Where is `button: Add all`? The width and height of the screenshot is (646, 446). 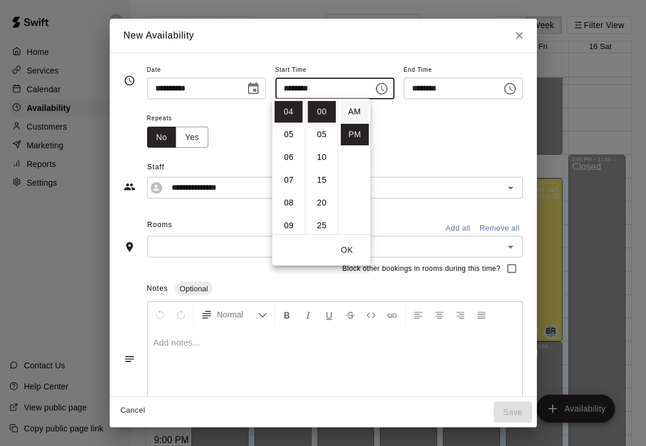 button: Add all is located at coordinates (458, 228).